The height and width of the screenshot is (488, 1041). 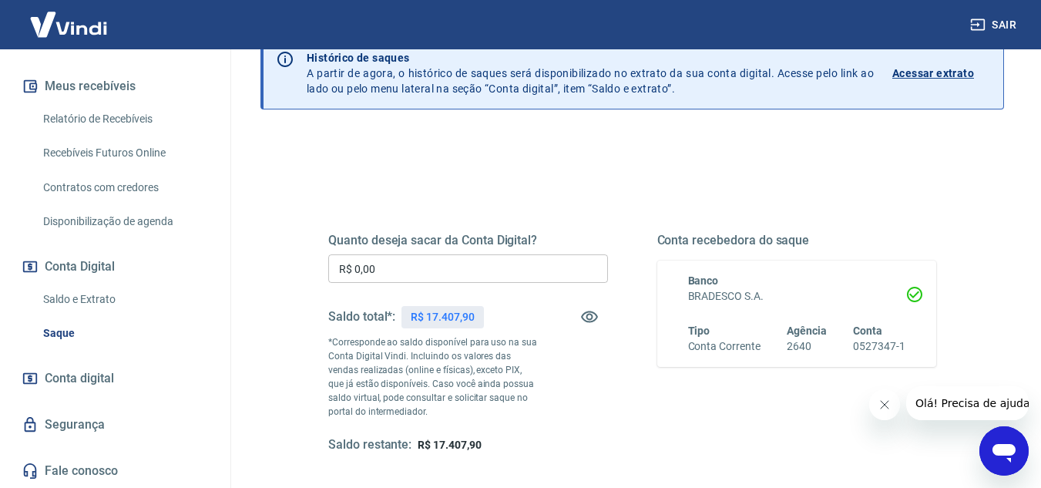 I want to click on span: R$ 17.407,90, so click(x=449, y=445).